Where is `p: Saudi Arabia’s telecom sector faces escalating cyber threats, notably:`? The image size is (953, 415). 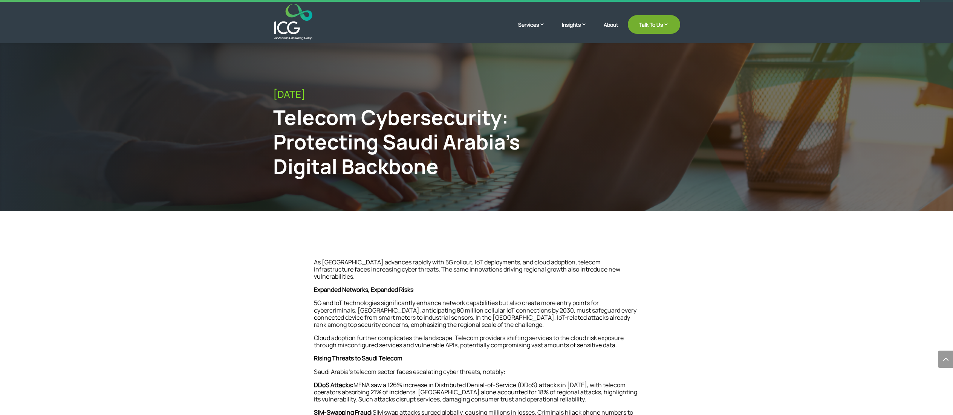 p: Saudi Arabia’s telecom sector faces escalating cyber threats, notably: is located at coordinates (477, 375).